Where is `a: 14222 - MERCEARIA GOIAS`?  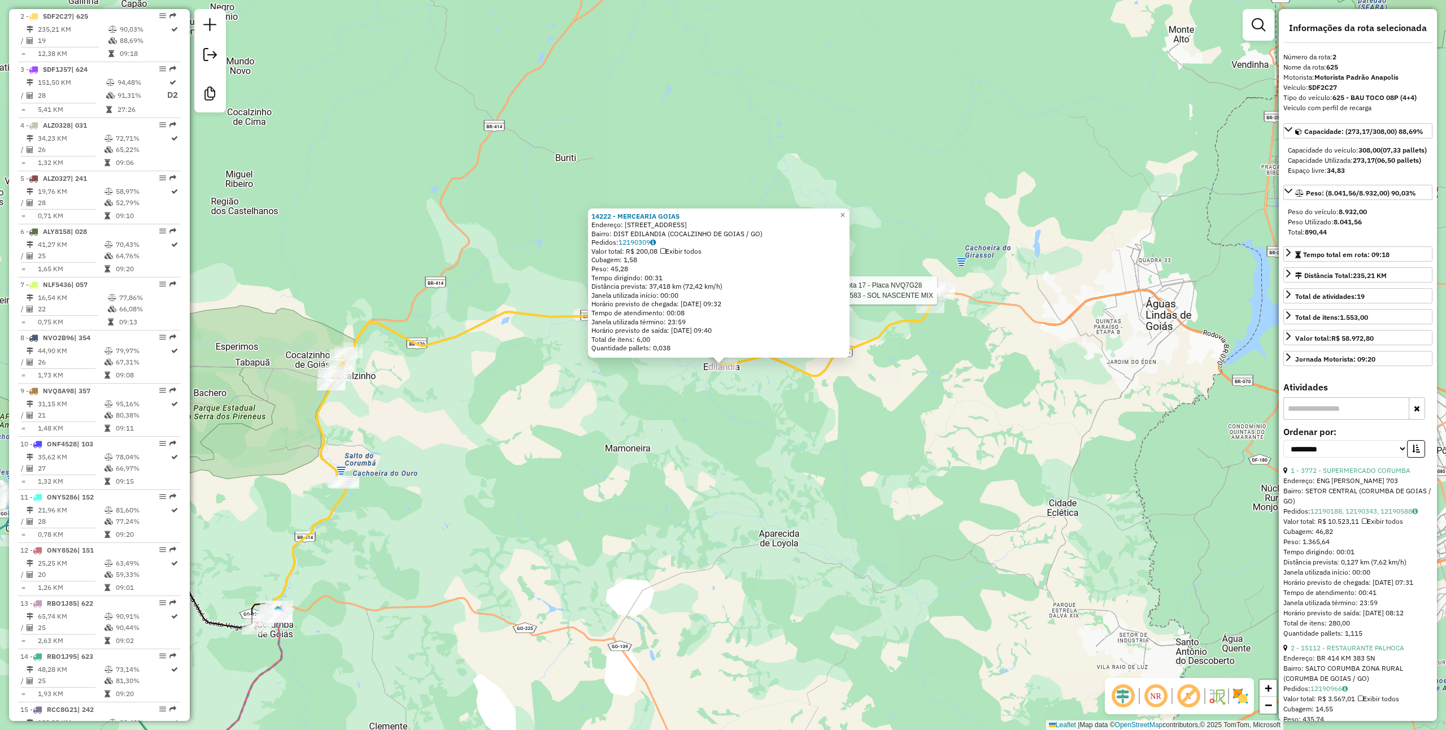
a: 14222 - MERCEARIA GOIAS is located at coordinates (636, 216).